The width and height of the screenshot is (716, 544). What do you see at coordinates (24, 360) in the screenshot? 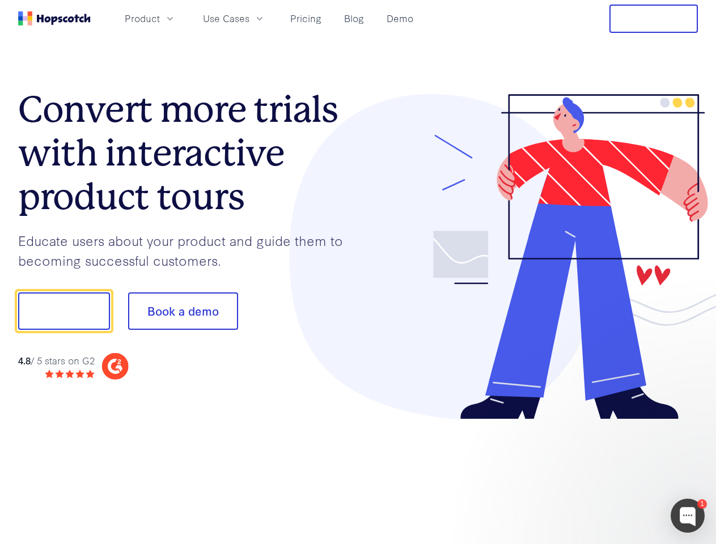
I see `strong: 4.8` at bounding box center [24, 360].